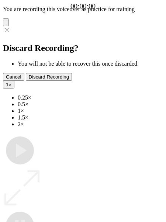 This screenshot has width=166, height=222. Describe the element at coordinates (83, 48) in the screenshot. I see `h2: Discard Recording?` at that location.